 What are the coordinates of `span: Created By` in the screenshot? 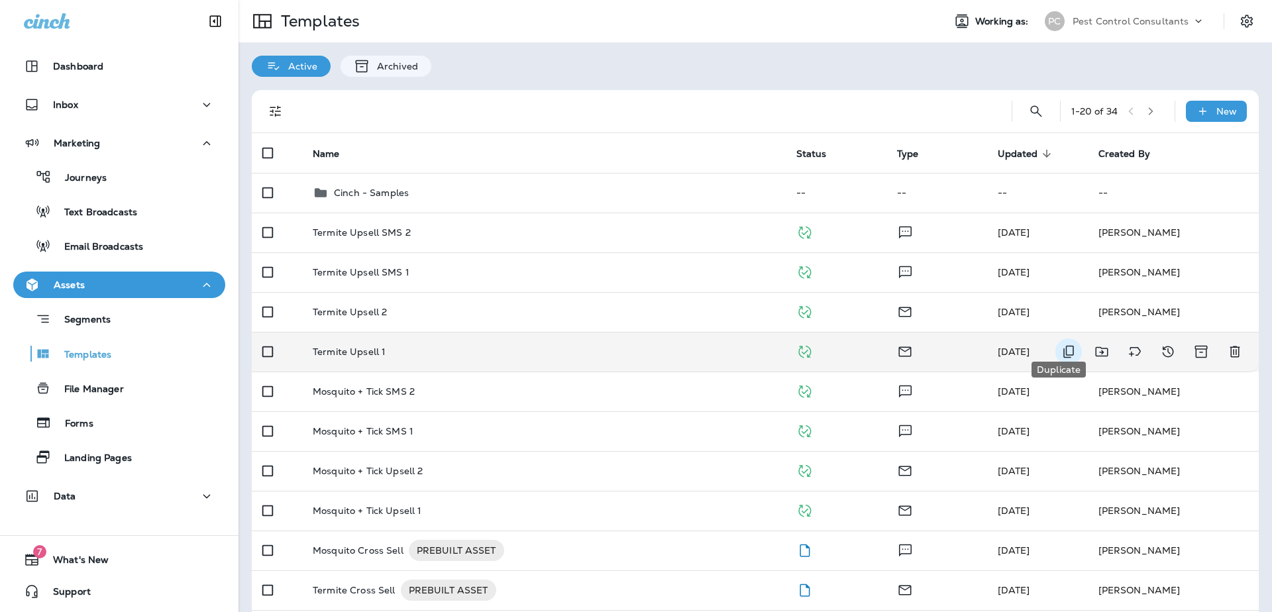 It's located at (1133, 154).